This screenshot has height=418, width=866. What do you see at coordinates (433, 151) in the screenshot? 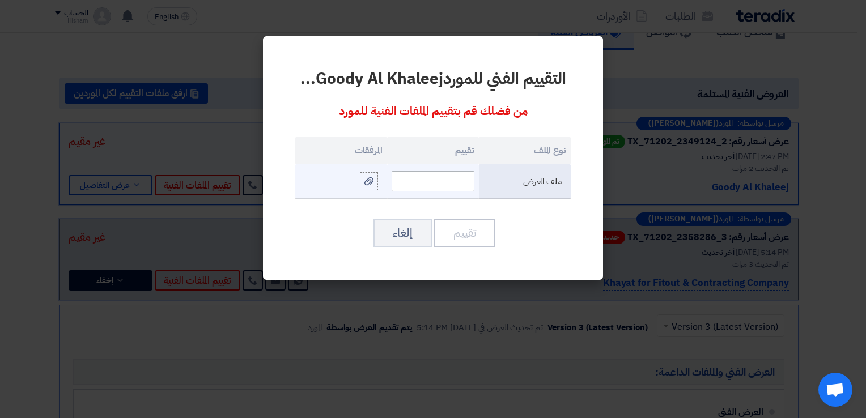
I see `th: تقييم` at bounding box center [433, 151].